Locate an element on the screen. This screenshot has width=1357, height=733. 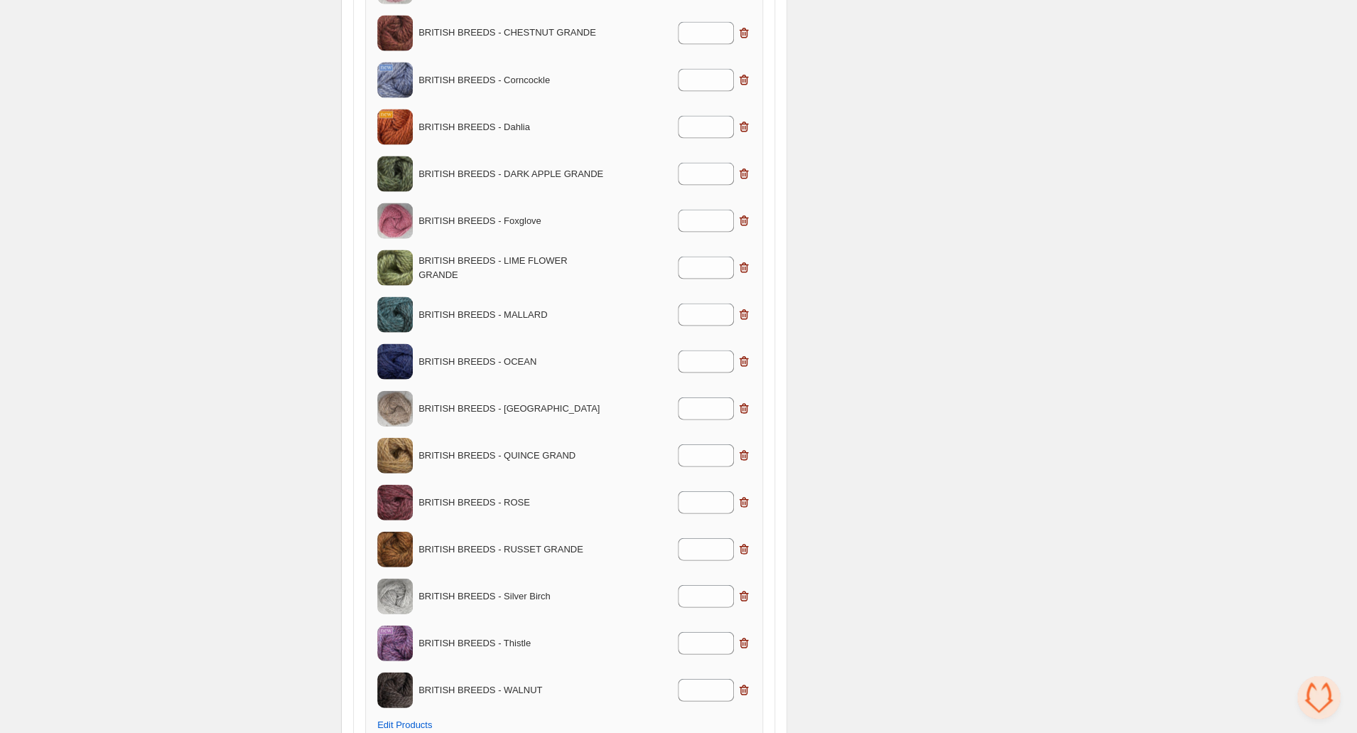
p: BRITISH BREEDS - LIME FLOWER GRANDE is located at coordinates (512, 267).